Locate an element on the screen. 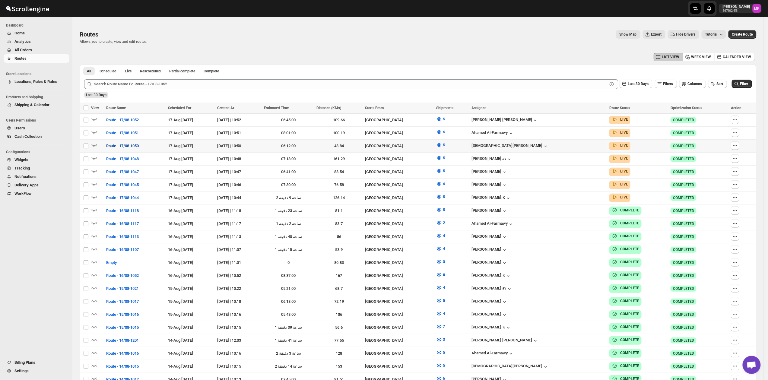 The height and width of the screenshot is (380, 768). span: Mostafa Khalifa is located at coordinates (757, 8).